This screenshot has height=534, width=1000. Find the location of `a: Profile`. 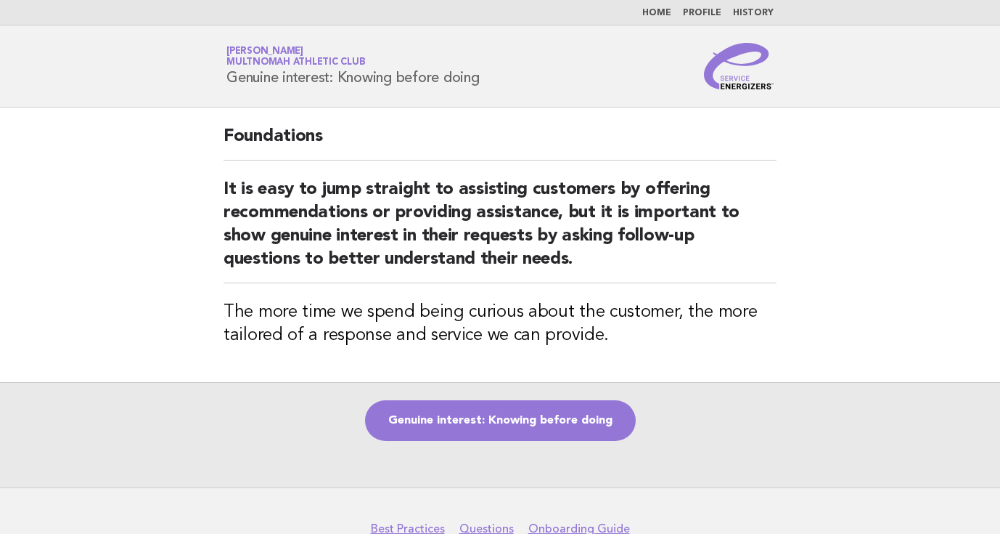

a: Profile is located at coordinates (702, 13).